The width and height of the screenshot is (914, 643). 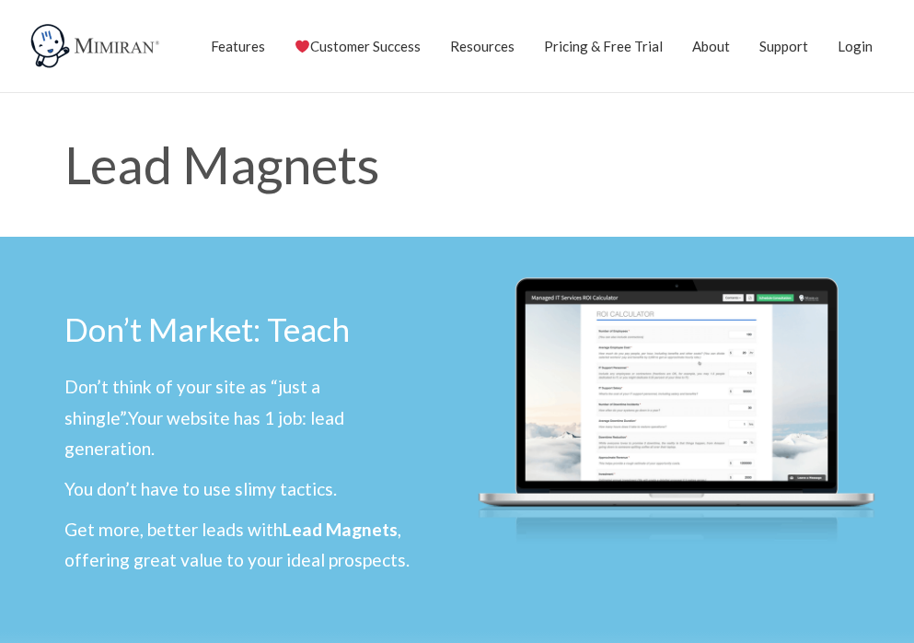 What do you see at coordinates (238, 46) in the screenshot?
I see `a: Features` at bounding box center [238, 46].